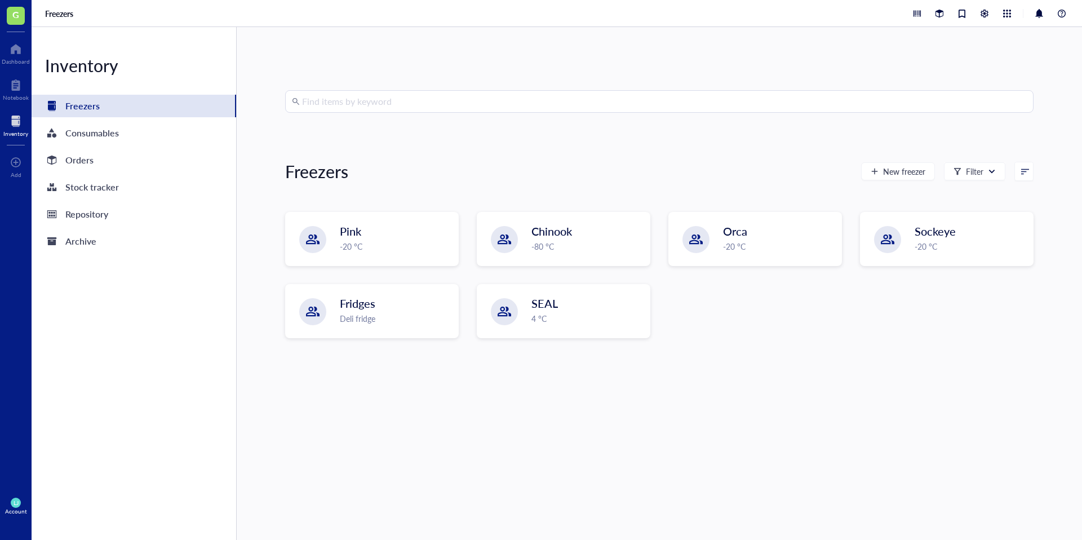  What do you see at coordinates (587, 246) in the screenshot?
I see `div: -80 °C` at bounding box center [587, 246].